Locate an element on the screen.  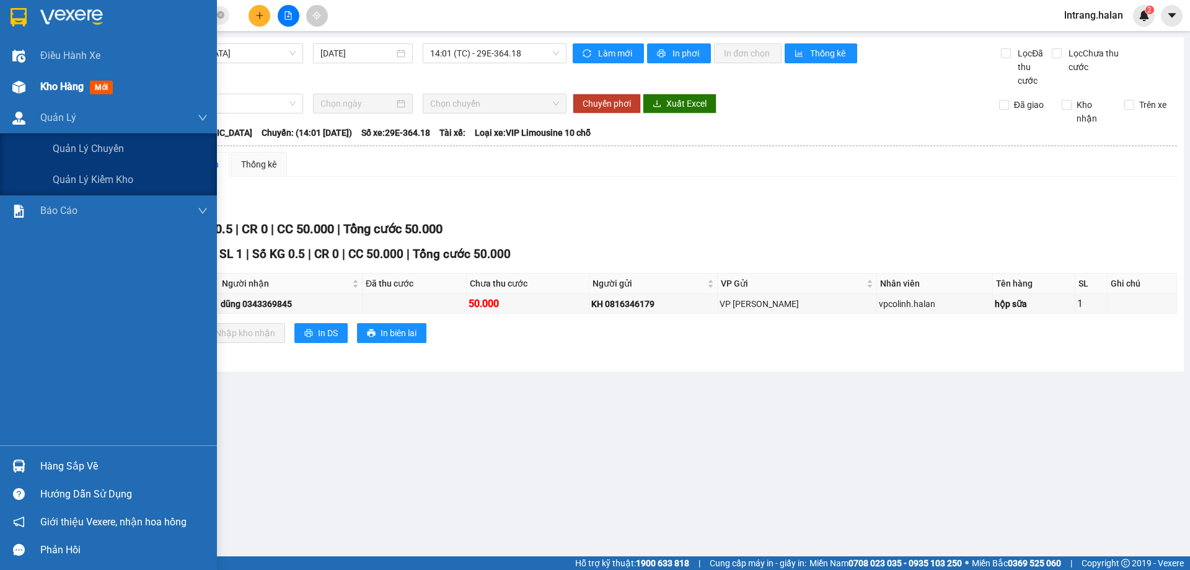
span: In phơi is located at coordinates (687, 53).